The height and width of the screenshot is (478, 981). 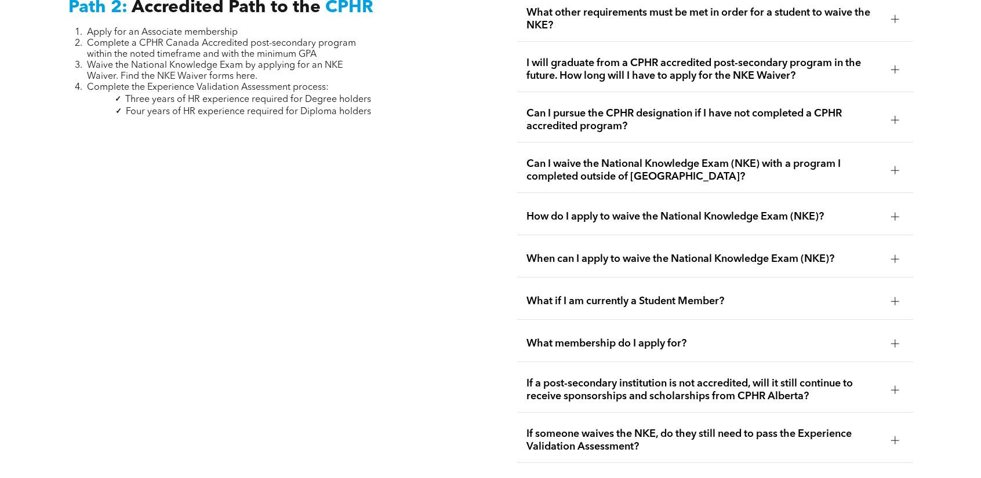 What do you see at coordinates (162, 32) in the screenshot?
I see `span: Apply for an Associate membership` at bounding box center [162, 32].